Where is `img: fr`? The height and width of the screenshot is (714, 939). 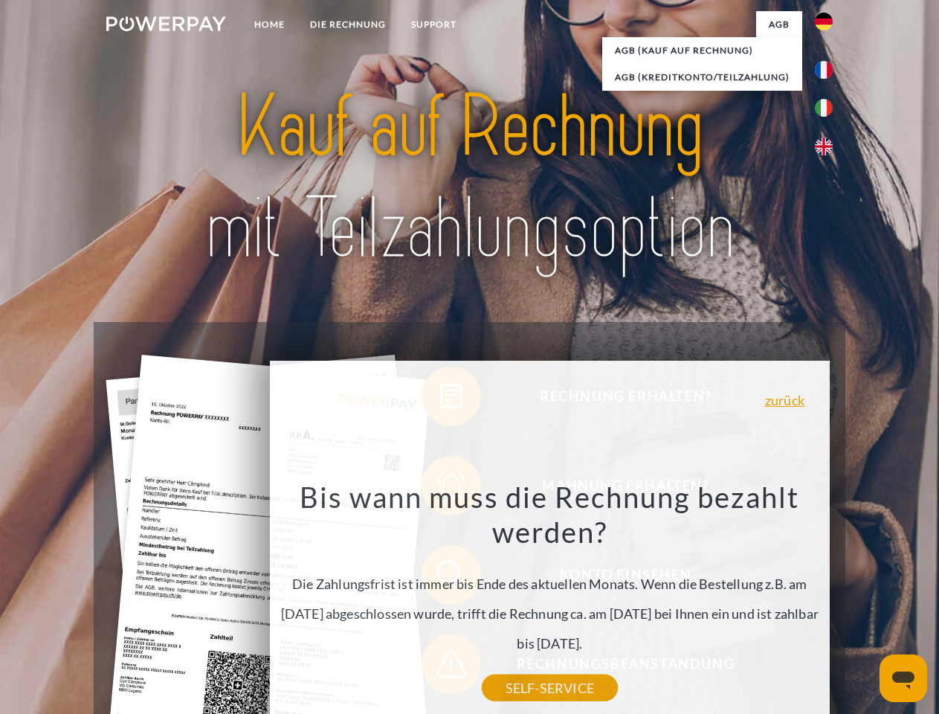 img: fr is located at coordinates (824, 70).